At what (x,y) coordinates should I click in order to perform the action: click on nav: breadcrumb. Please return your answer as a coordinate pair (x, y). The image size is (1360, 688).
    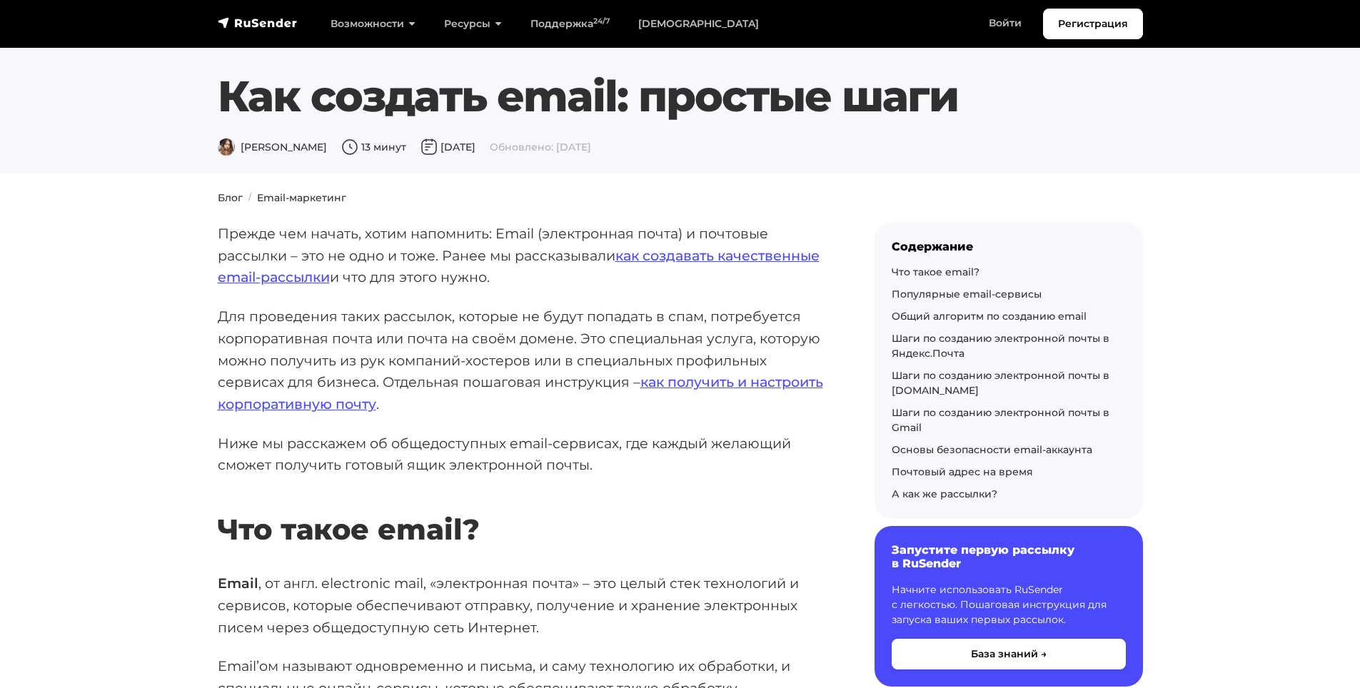
    Looking at the image, I should click on (680, 198).